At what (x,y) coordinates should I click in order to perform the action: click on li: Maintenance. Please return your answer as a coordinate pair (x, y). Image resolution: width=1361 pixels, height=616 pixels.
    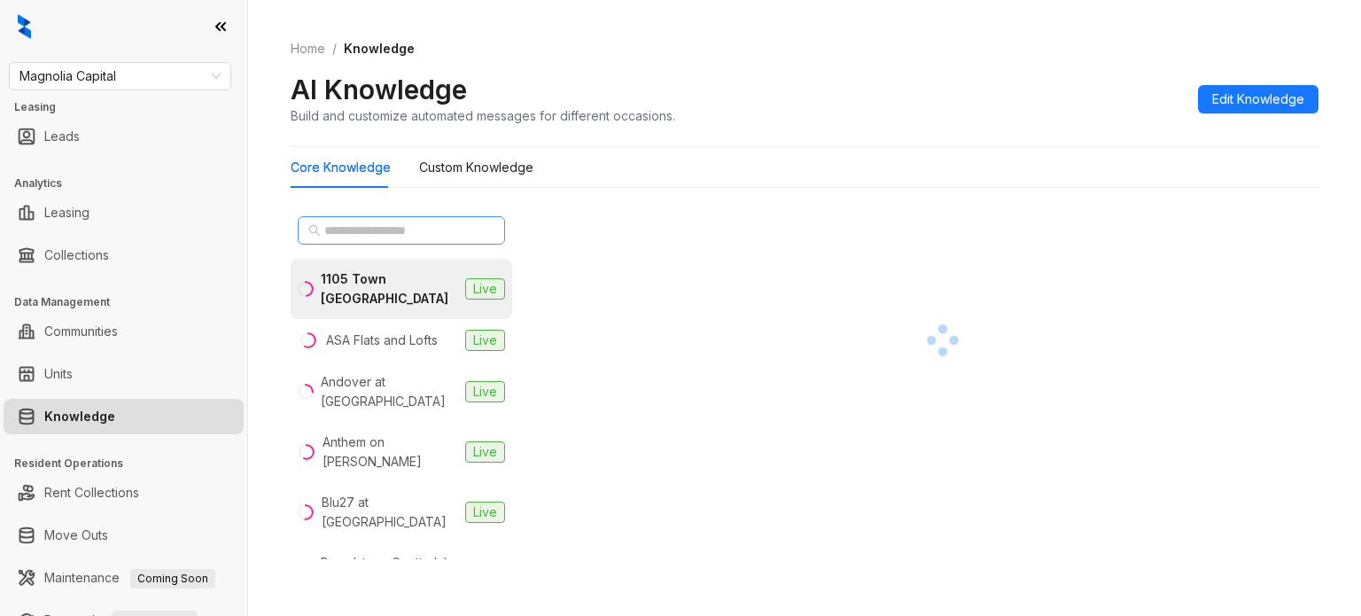
    Looking at the image, I should click on (123, 578).